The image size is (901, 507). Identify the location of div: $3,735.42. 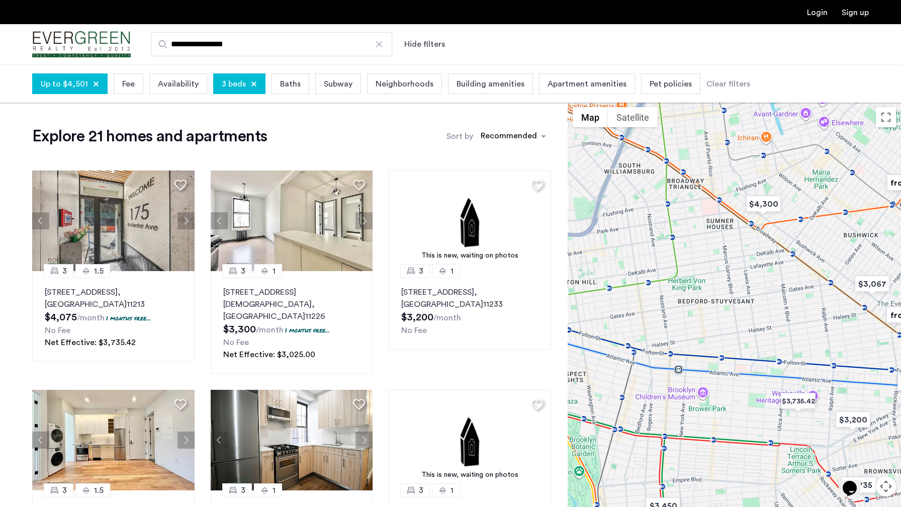
(798, 401).